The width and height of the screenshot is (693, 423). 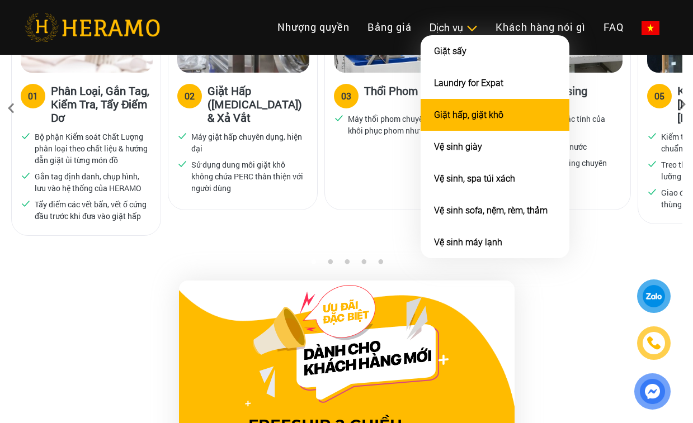 What do you see at coordinates (471, 29) in the screenshot?
I see `img: subToggleIcon` at bounding box center [471, 29].